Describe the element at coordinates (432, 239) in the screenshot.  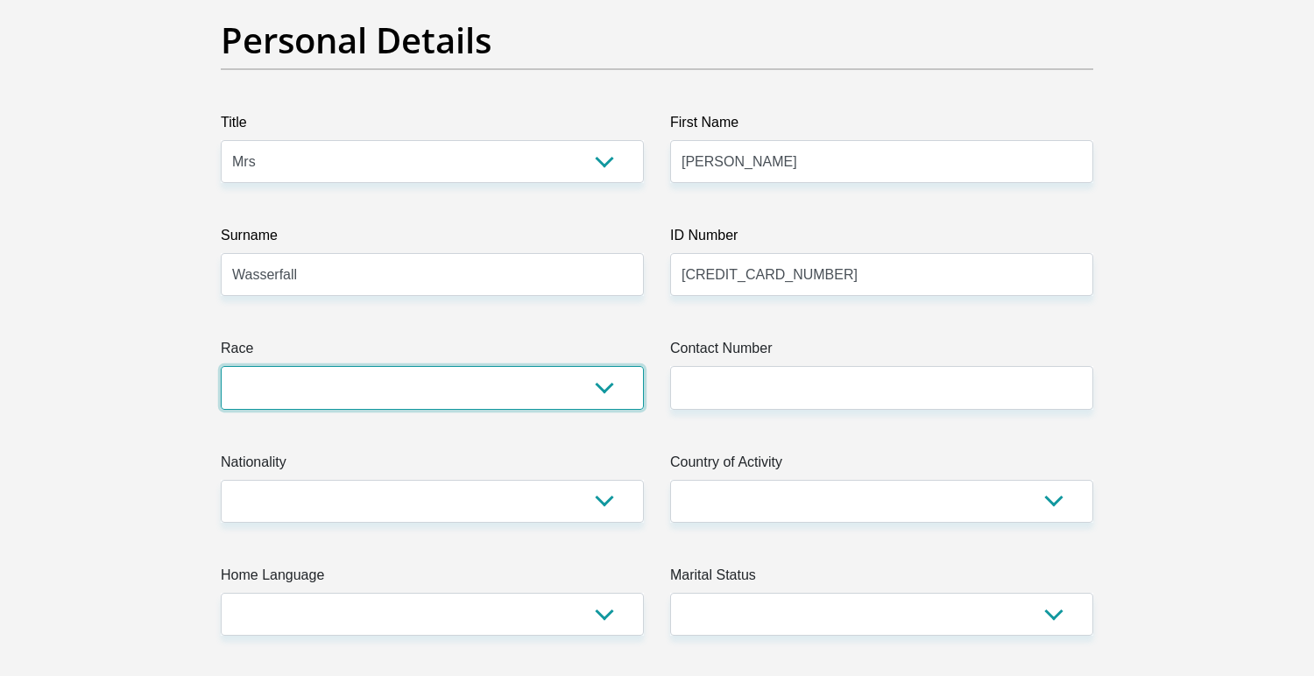
I see `label: Surname` at that location.